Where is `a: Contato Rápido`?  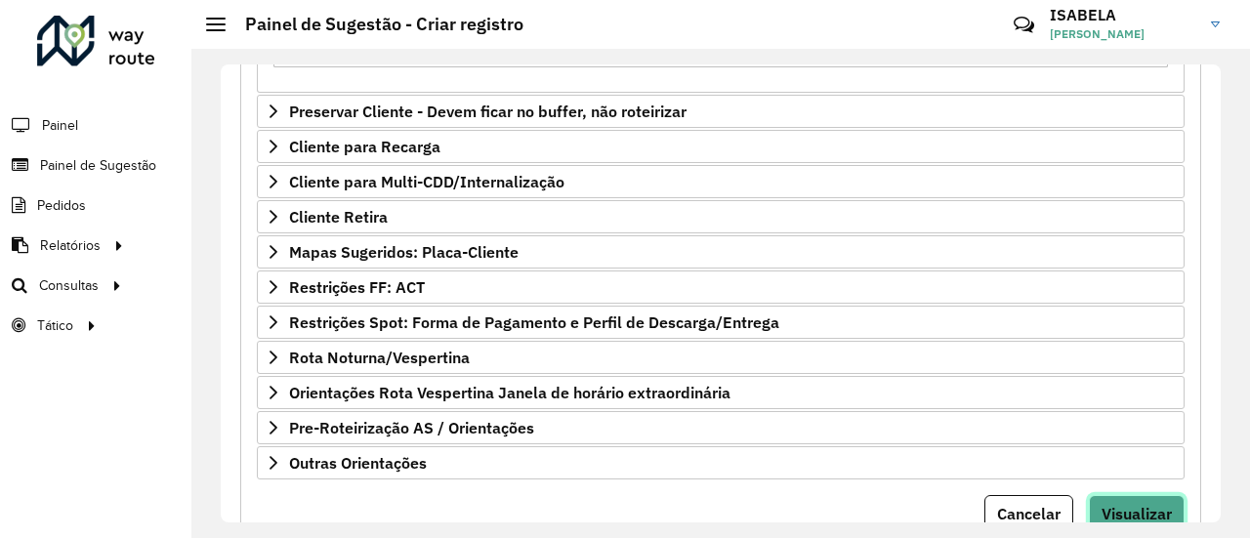
a: Contato Rápido is located at coordinates (1023, 24).